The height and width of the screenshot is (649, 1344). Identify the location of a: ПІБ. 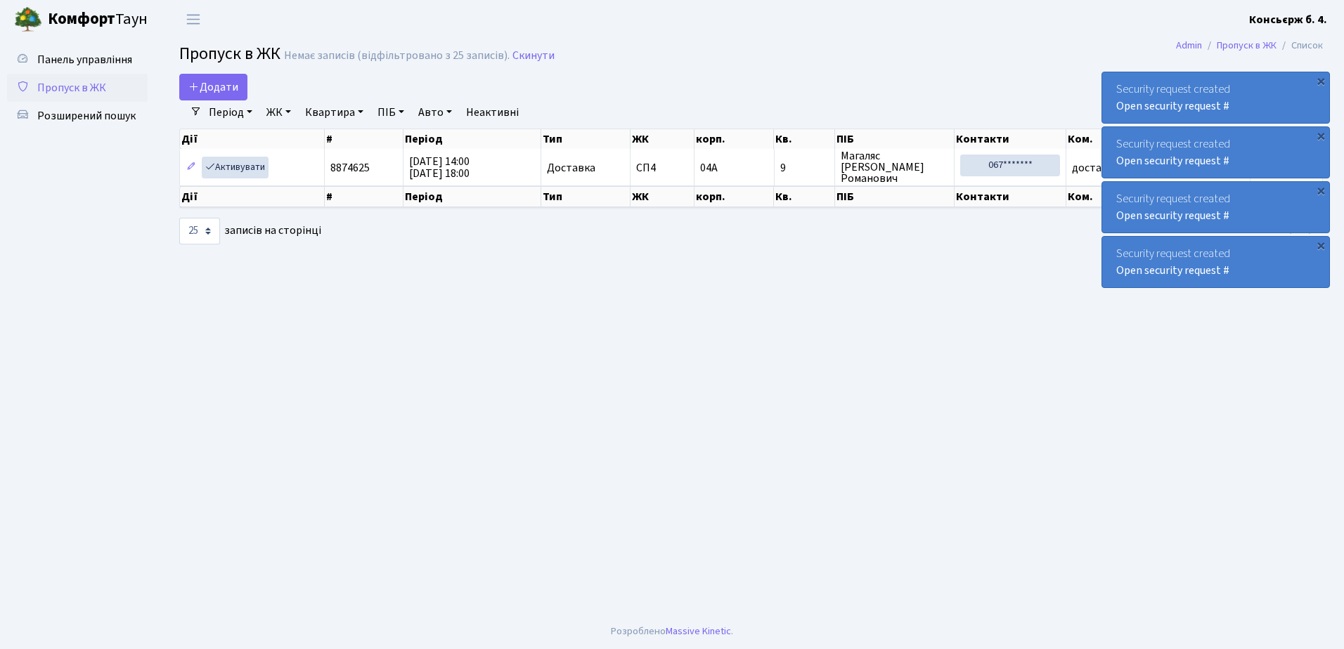
(391, 112).